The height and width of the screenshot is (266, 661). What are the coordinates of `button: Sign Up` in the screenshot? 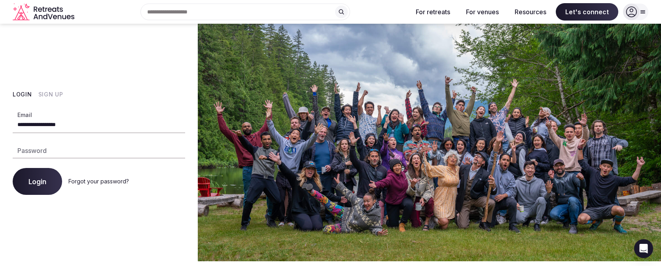 It's located at (51, 95).